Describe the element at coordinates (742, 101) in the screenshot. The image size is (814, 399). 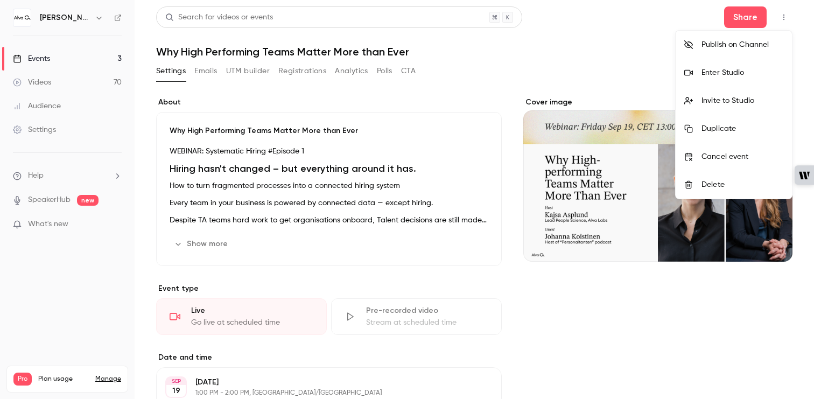
I see `div: Invite to Studio` at that location.